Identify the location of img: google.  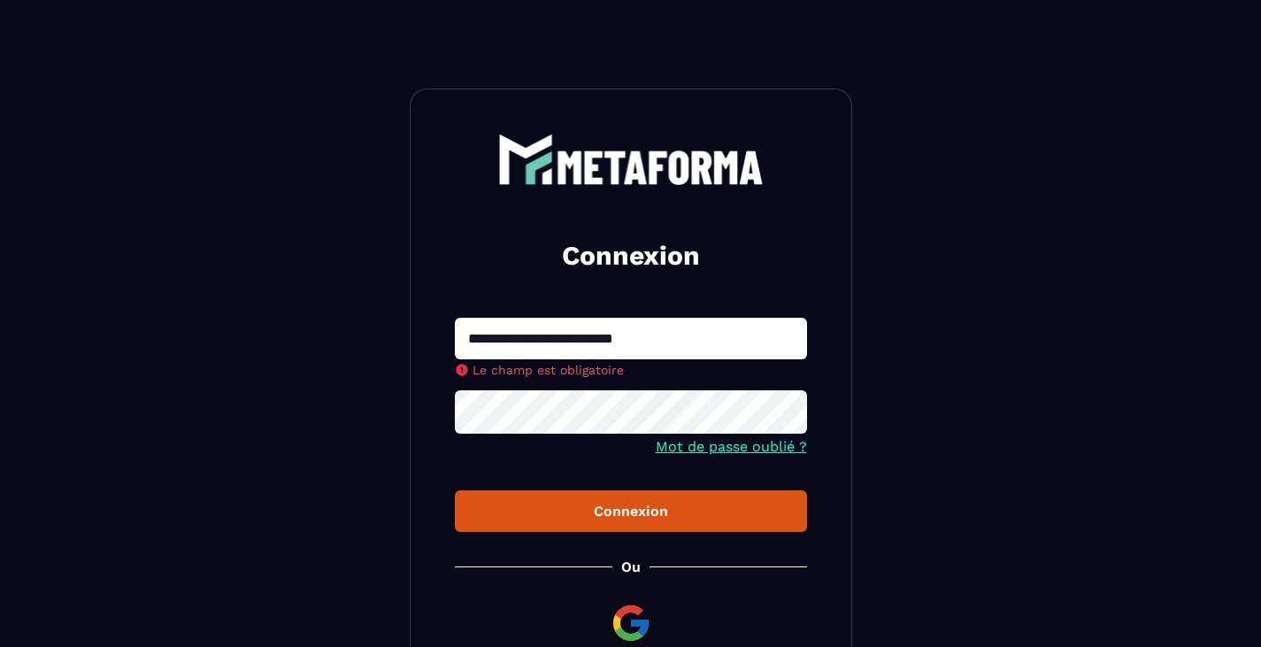
(631, 623).